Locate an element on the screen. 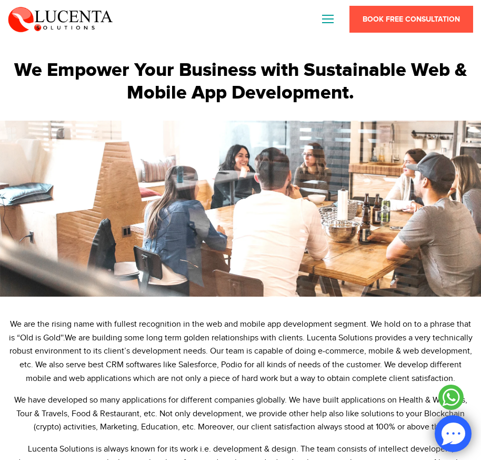 Image resolution: width=481 pixels, height=460 pixels. img: Lucenta Solutions is located at coordinates (61, 19).